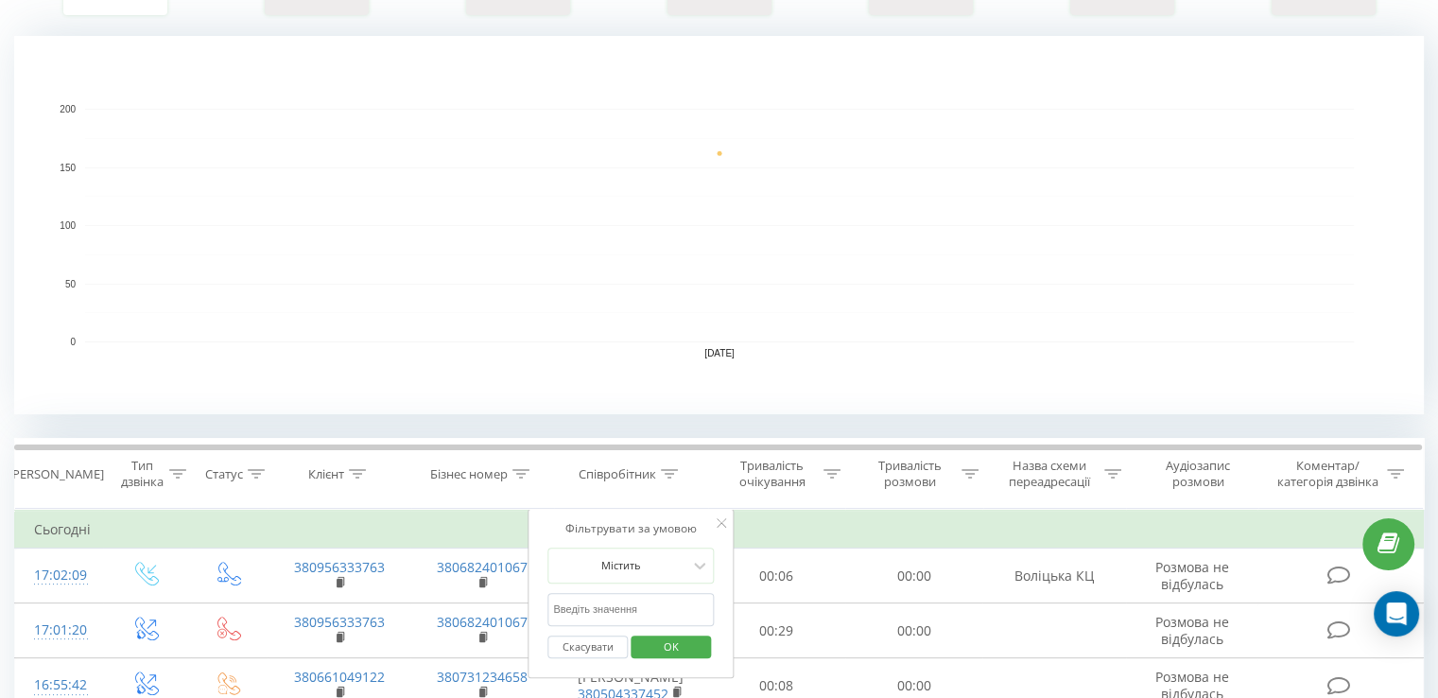 The width and height of the screenshot is (1438, 698). I want to click on div: Коментар/категорія дзвінка, so click(1326, 474).